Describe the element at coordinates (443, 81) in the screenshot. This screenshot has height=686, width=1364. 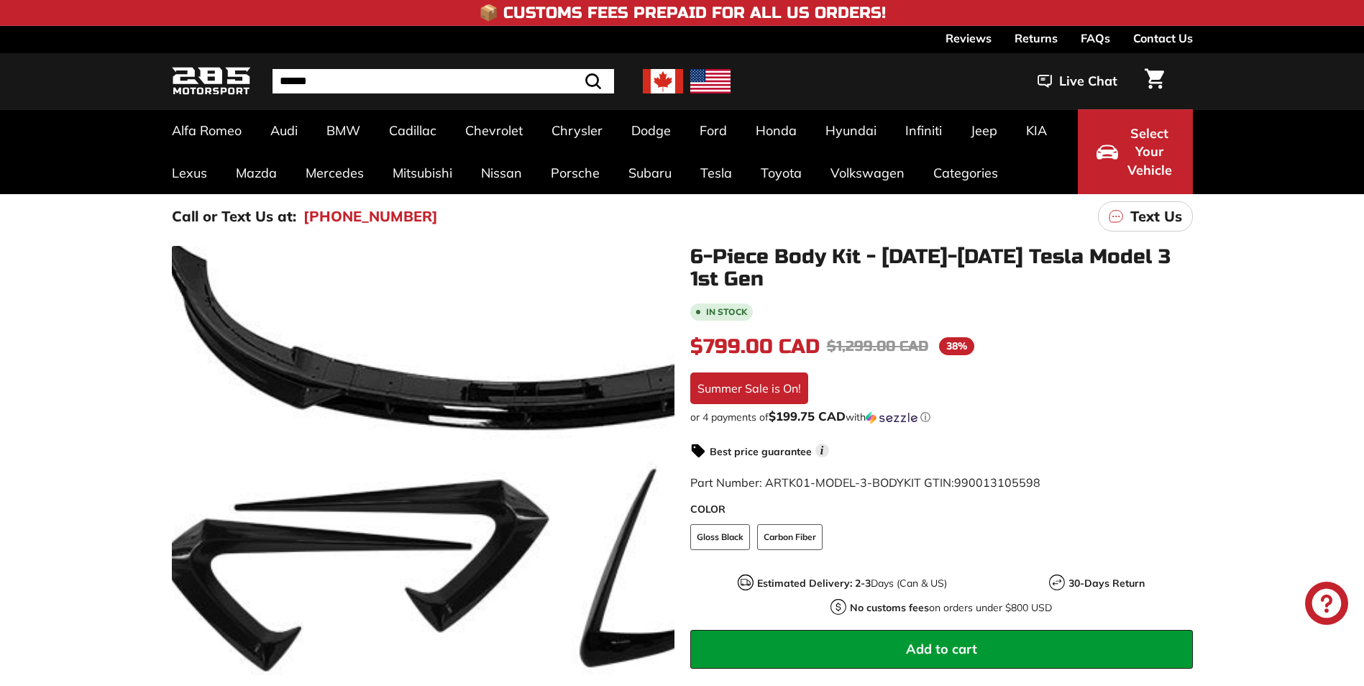
I see `input: Search` at that location.